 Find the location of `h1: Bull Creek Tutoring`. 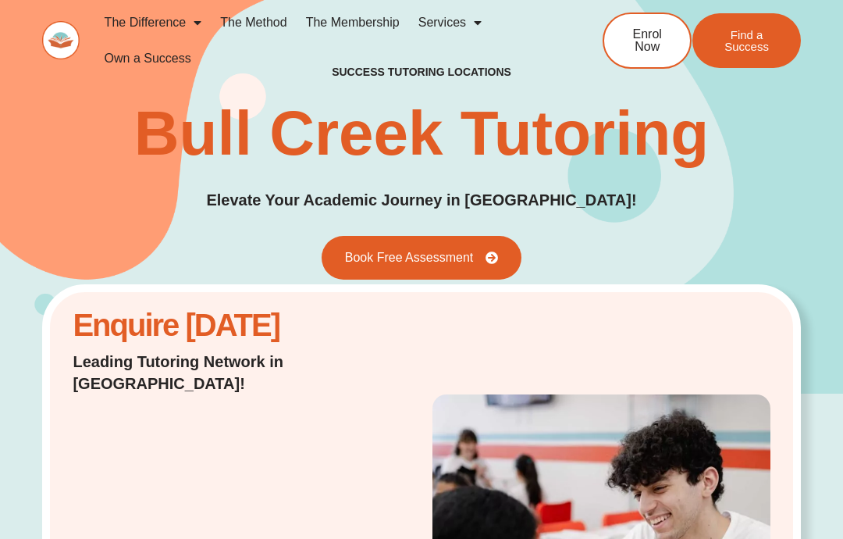

h1: Bull Creek Tutoring is located at coordinates (421, 133).